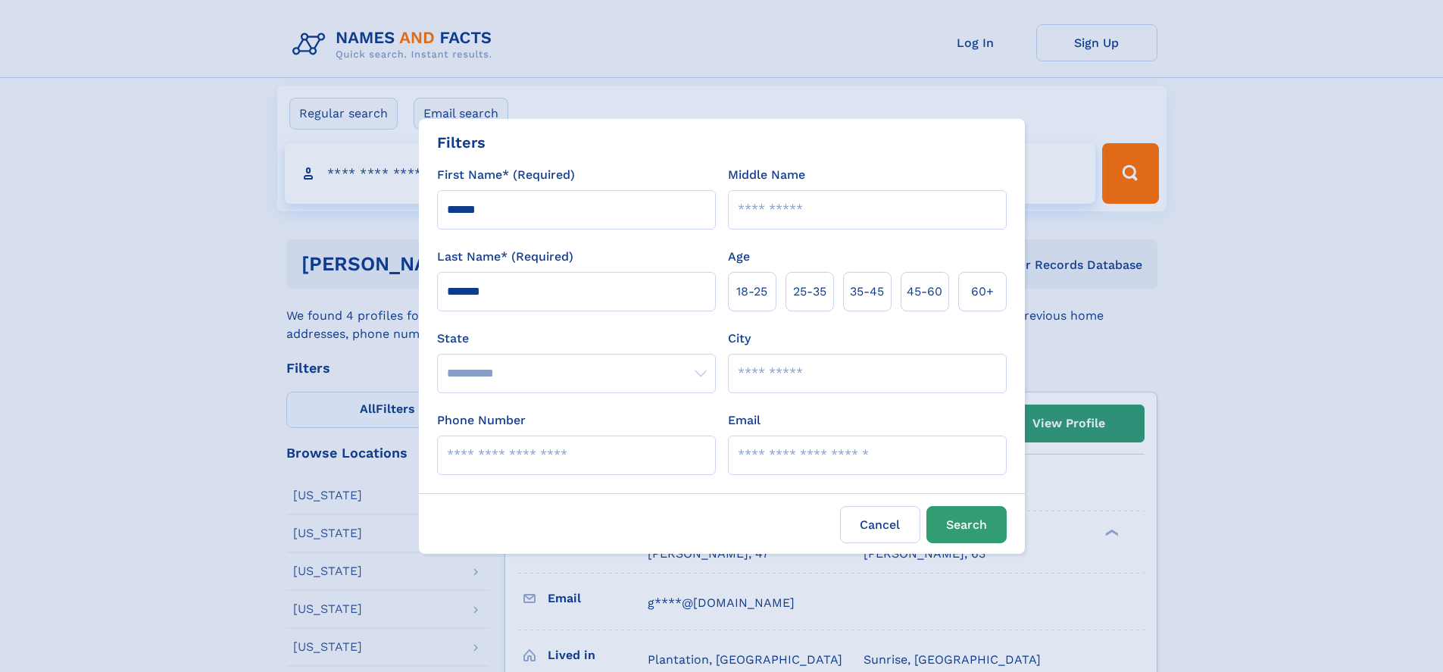  What do you see at coordinates (867, 292) in the screenshot?
I see `span: 35‑45` at bounding box center [867, 292].